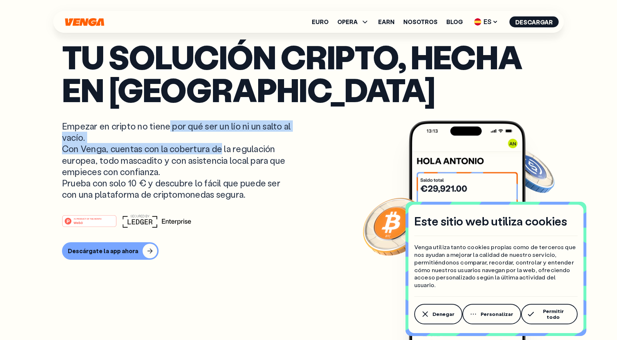 The width and height of the screenshot is (617, 340). I want to click on a: Blog, so click(454, 22).